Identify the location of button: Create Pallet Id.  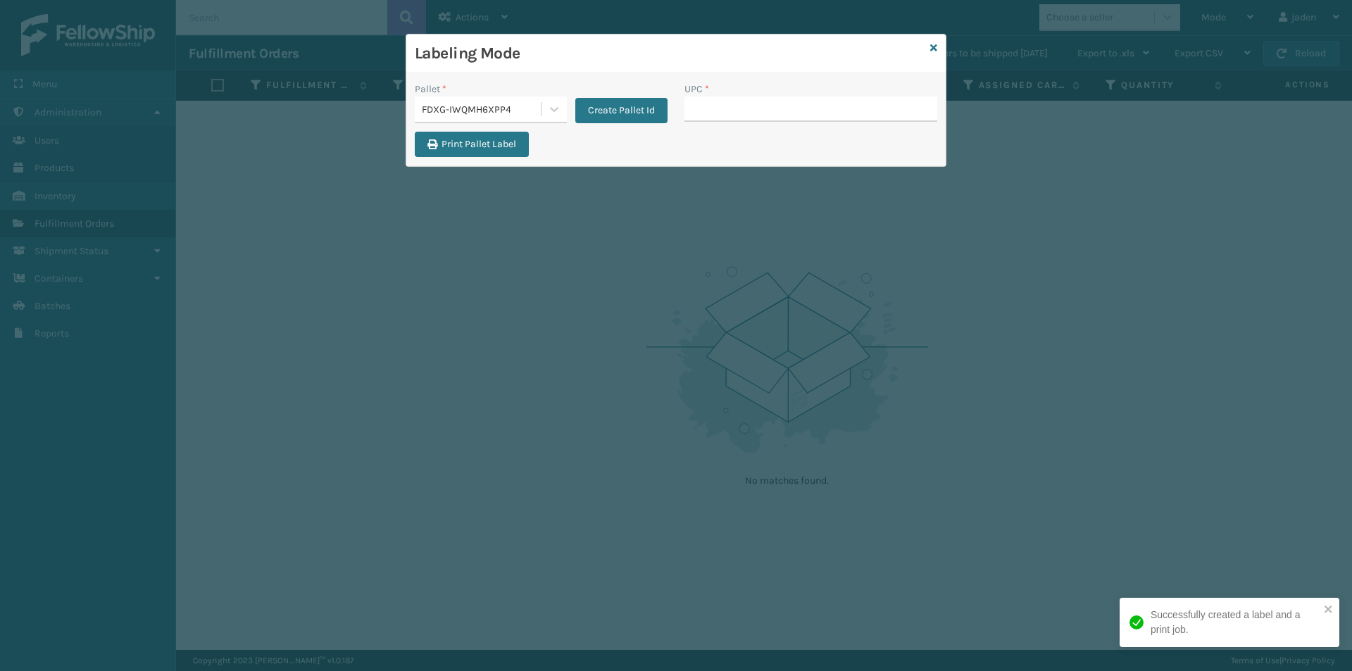
(621, 111).